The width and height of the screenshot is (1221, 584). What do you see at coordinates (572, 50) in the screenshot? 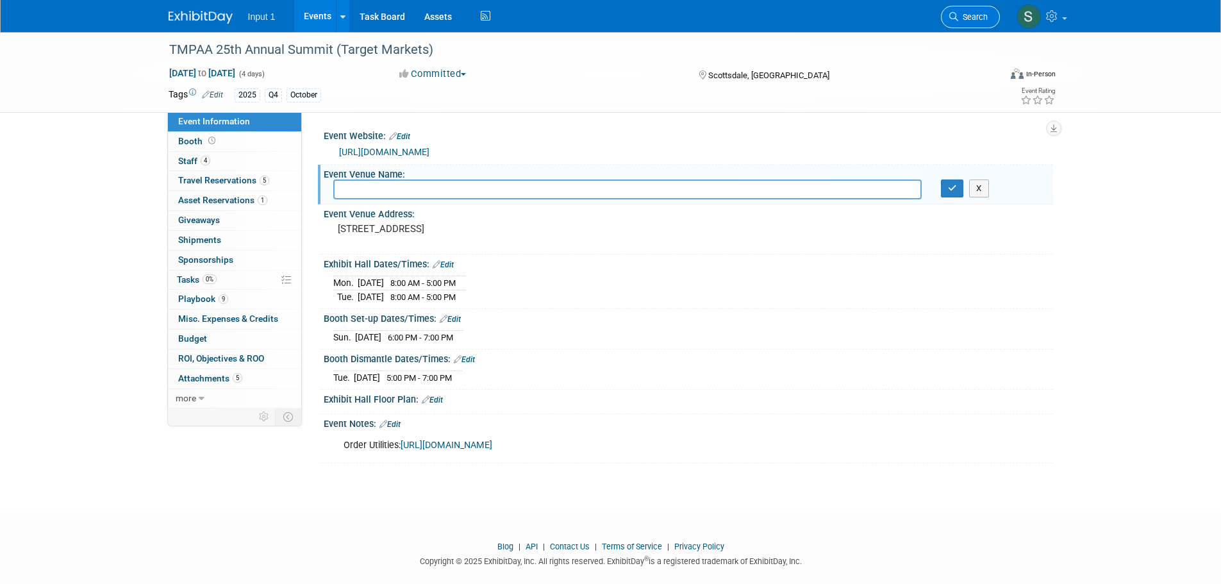
I see `div: TMPAA 25th Annual Summit (Target Markets)` at bounding box center [572, 50].